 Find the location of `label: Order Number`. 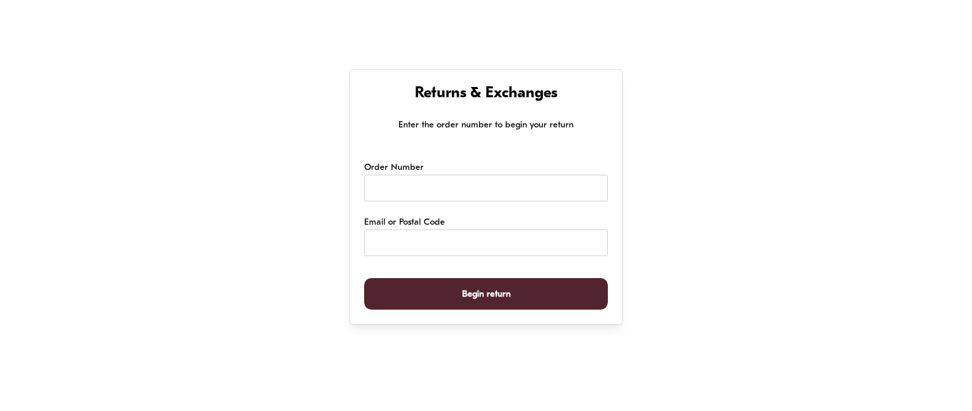

label: Order Number is located at coordinates (394, 168).